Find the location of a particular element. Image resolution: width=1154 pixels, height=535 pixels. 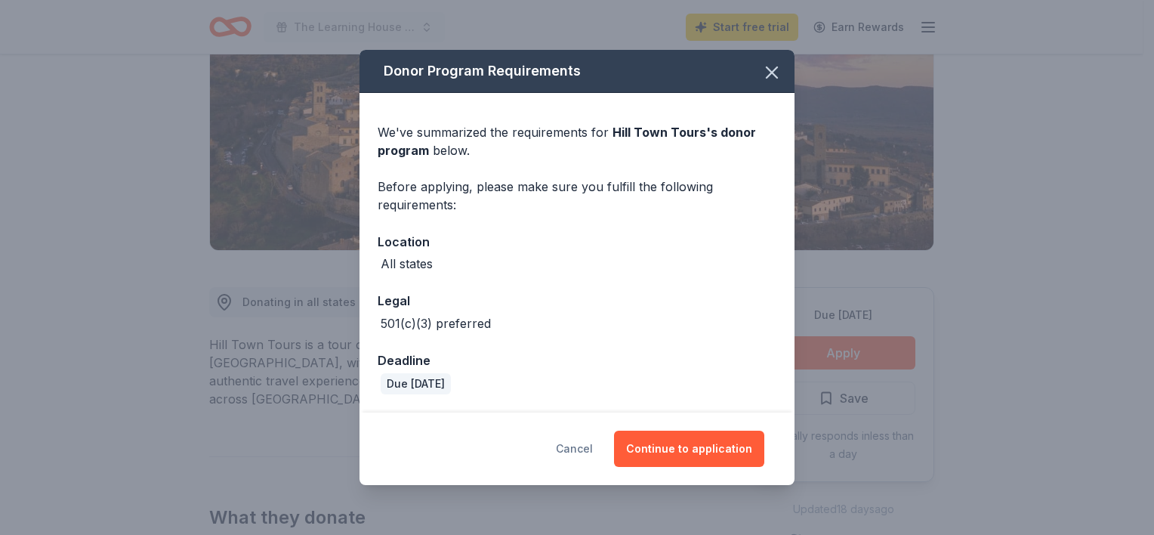

div: All states is located at coordinates (406, 264).